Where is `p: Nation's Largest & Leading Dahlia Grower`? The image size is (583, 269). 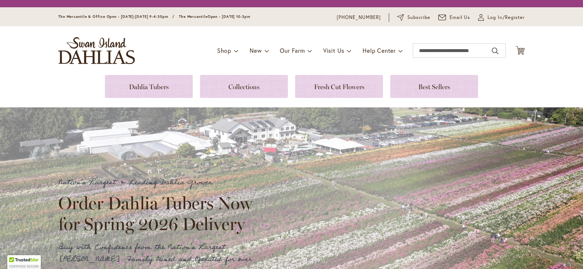 p: Nation's Largest & Leading Dahlia Grower is located at coordinates (158, 182).